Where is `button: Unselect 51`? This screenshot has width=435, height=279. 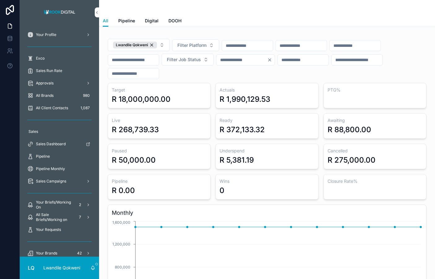 button: Unselect 51 is located at coordinates (135, 45).